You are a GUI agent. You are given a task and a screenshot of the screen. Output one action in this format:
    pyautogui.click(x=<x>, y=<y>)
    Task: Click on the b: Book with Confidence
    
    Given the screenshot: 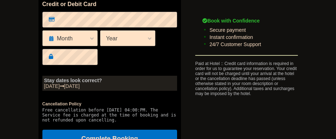 What is the action you would take?
    pyautogui.click(x=247, y=21)
    